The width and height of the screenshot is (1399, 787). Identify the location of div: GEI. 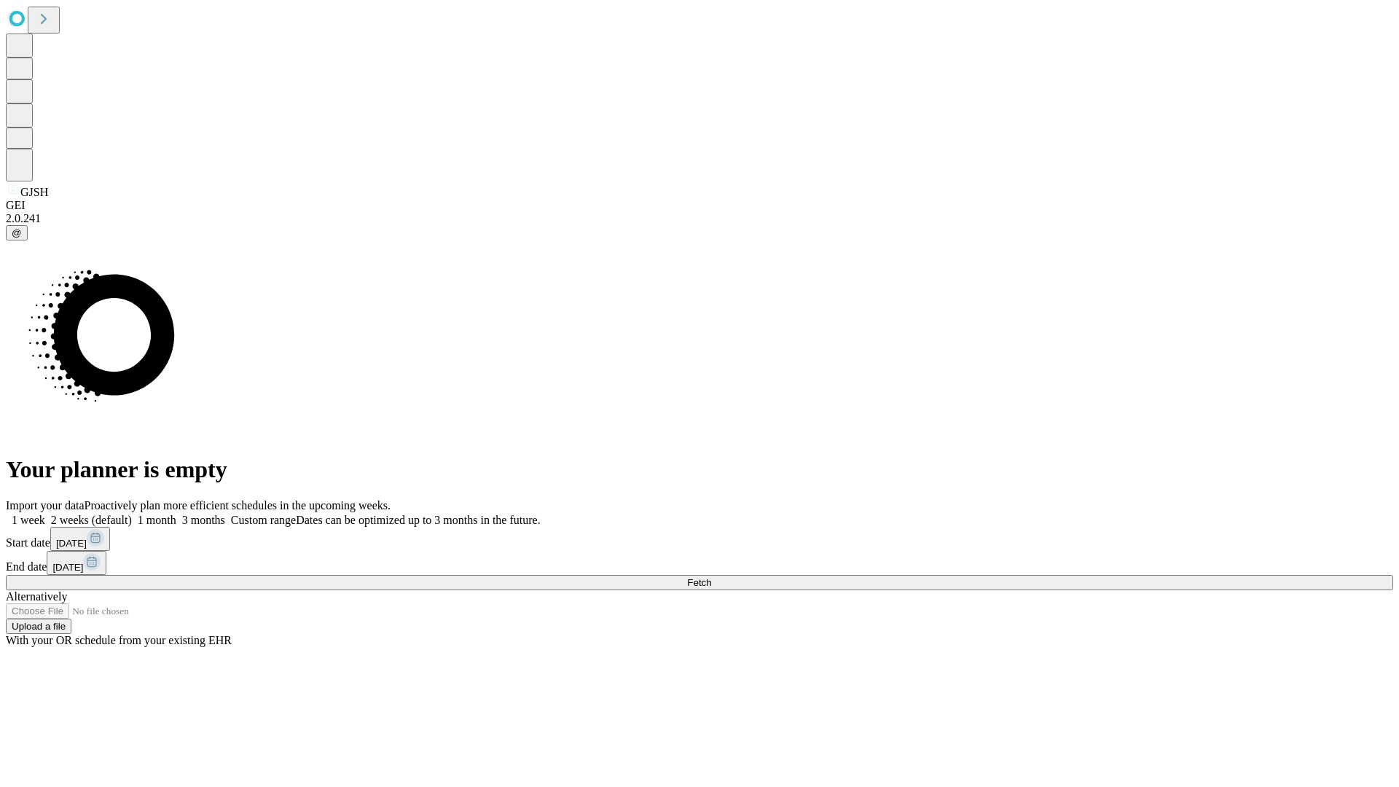
(699, 205).